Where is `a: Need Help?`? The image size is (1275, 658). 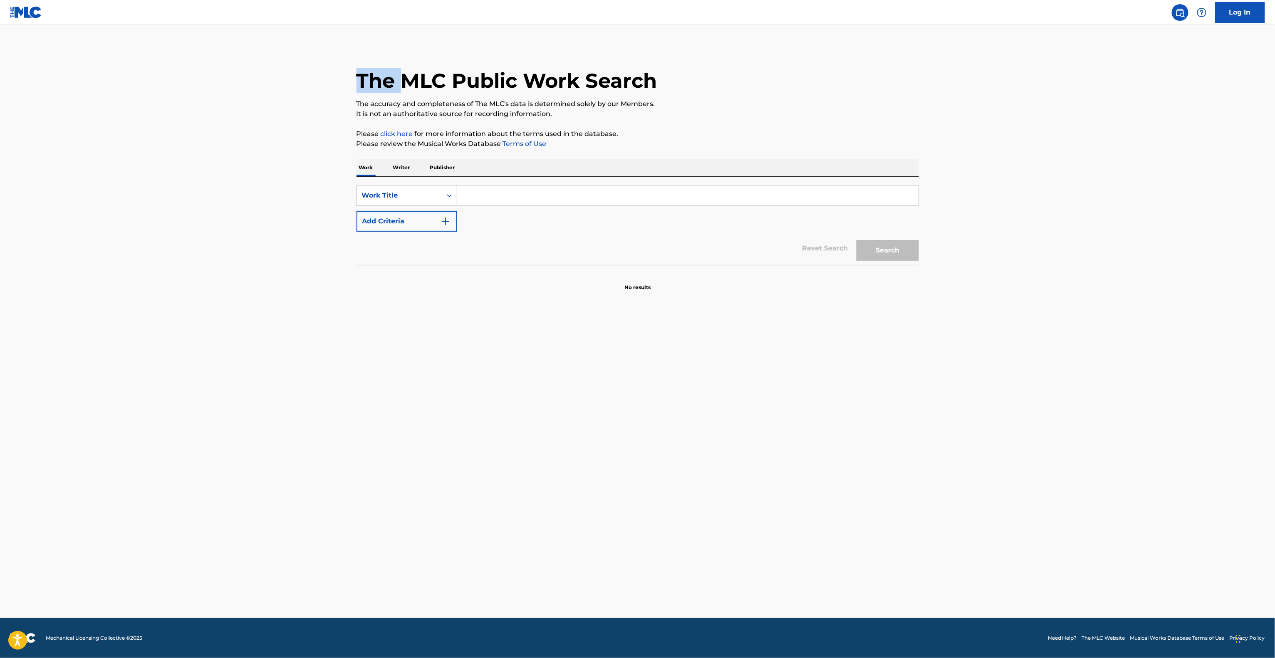
a: Need Help? is located at coordinates (1063, 638).